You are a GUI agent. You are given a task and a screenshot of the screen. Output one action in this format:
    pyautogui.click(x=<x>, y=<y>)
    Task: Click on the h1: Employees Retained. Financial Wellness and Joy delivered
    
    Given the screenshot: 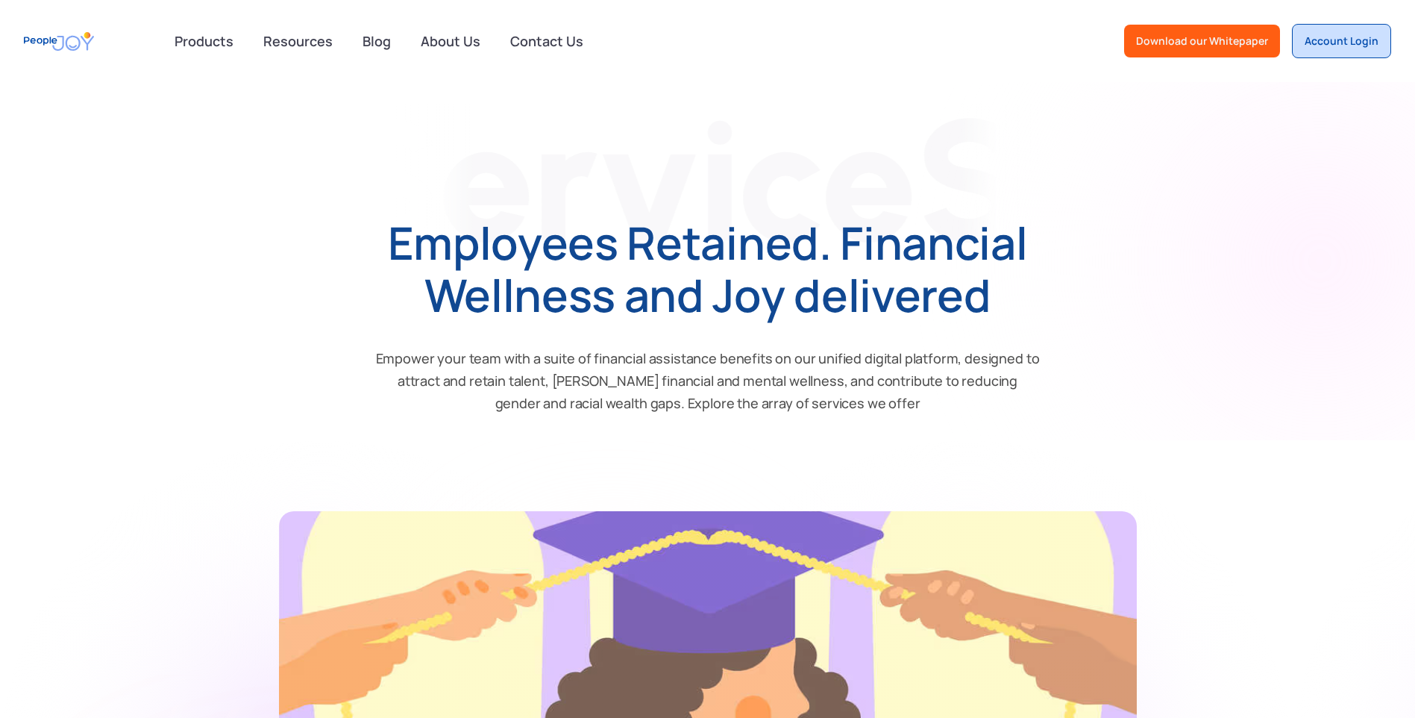 What is the action you would take?
    pyautogui.click(x=707, y=269)
    